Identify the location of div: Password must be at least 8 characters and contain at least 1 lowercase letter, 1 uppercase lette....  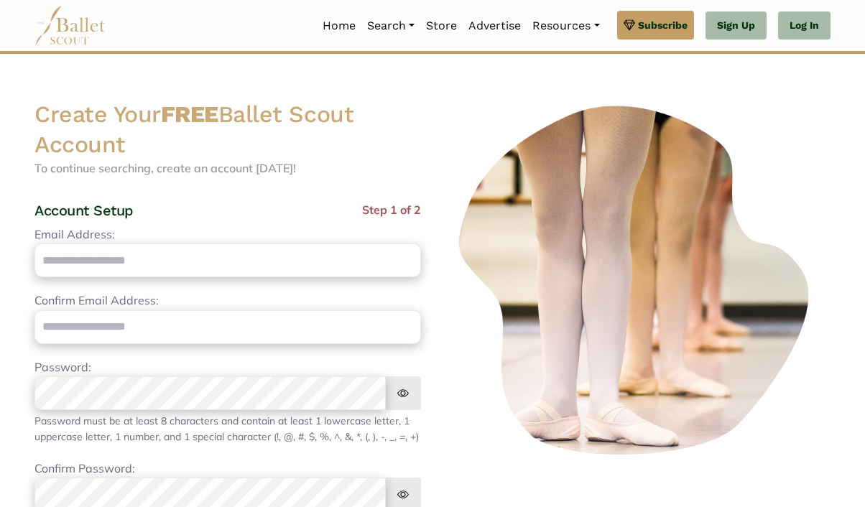
(228, 429).